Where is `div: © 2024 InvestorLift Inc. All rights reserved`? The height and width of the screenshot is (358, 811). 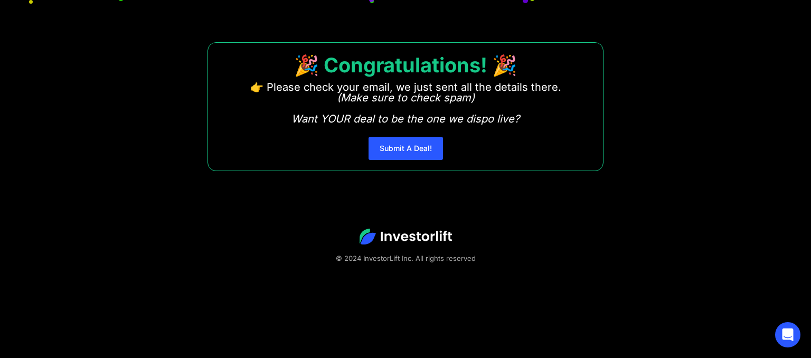 div: © 2024 InvestorLift Inc. All rights reserved is located at coordinates (406, 258).